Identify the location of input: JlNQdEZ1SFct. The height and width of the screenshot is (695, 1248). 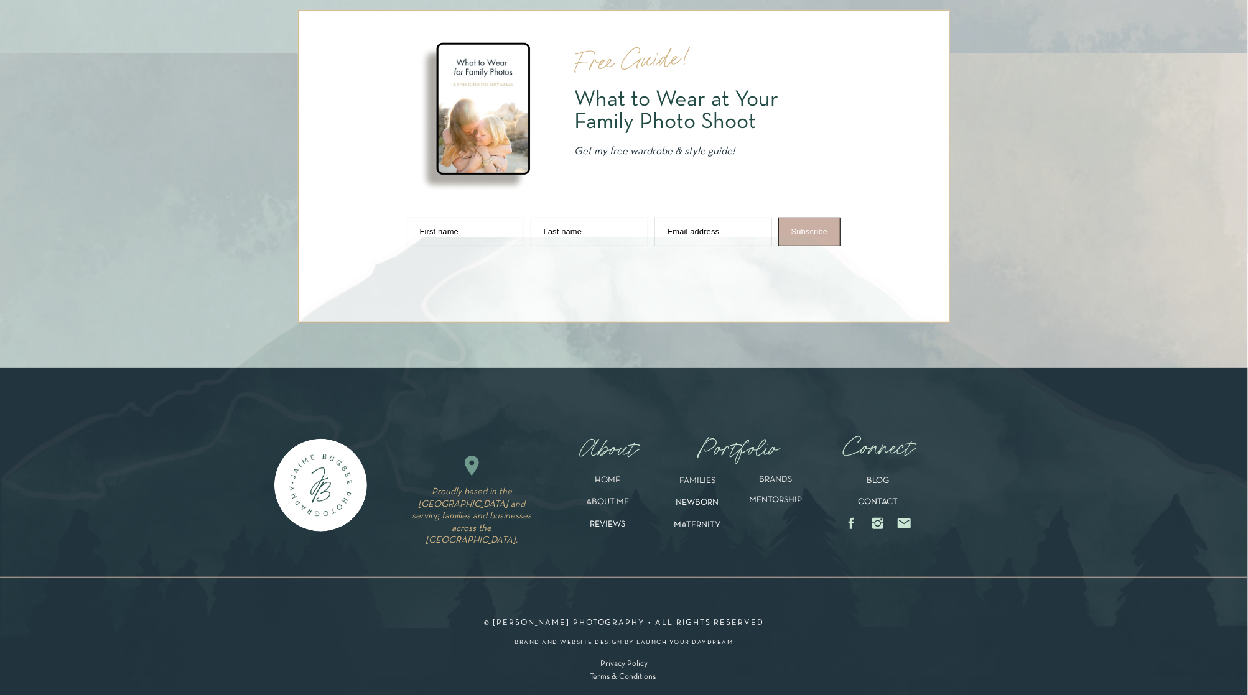
(465, 232).